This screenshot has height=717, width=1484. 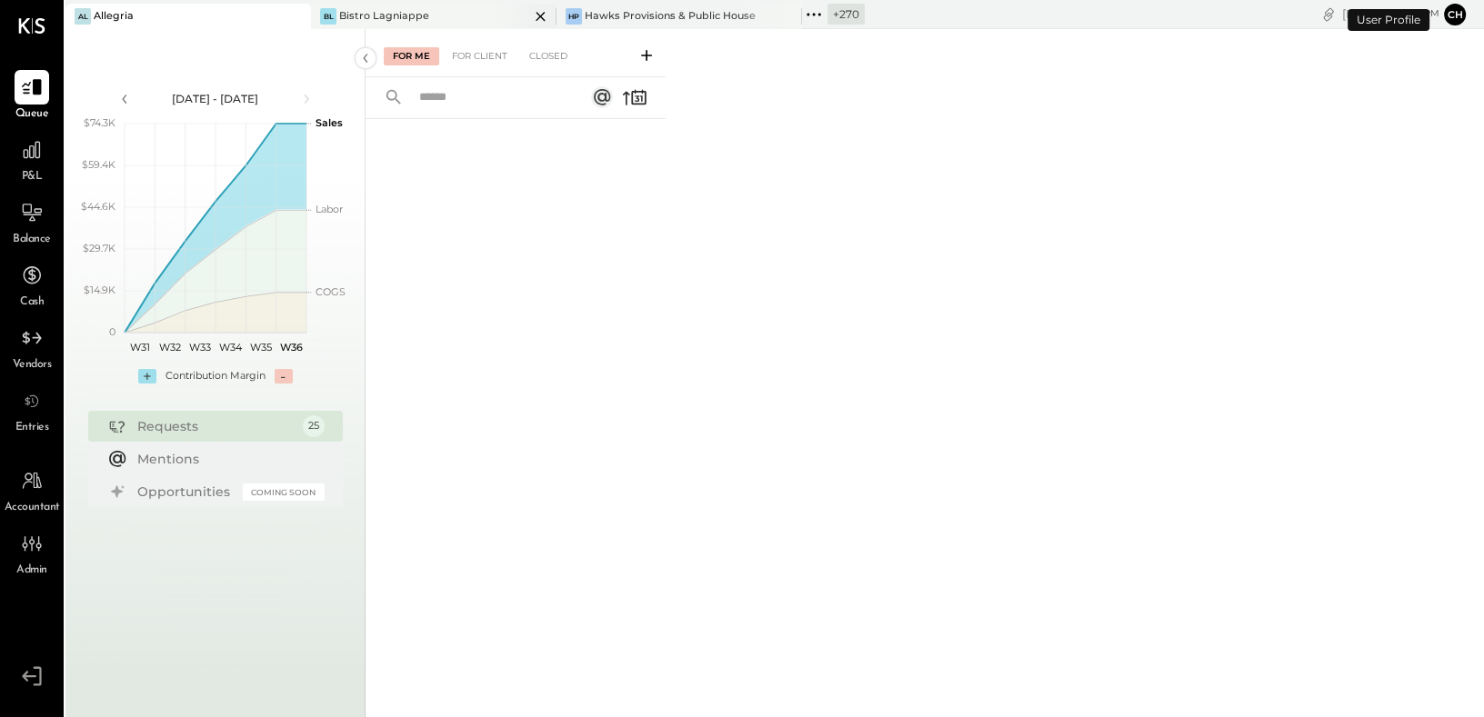 I want to click on div: + 270, so click(x=846, y=14).